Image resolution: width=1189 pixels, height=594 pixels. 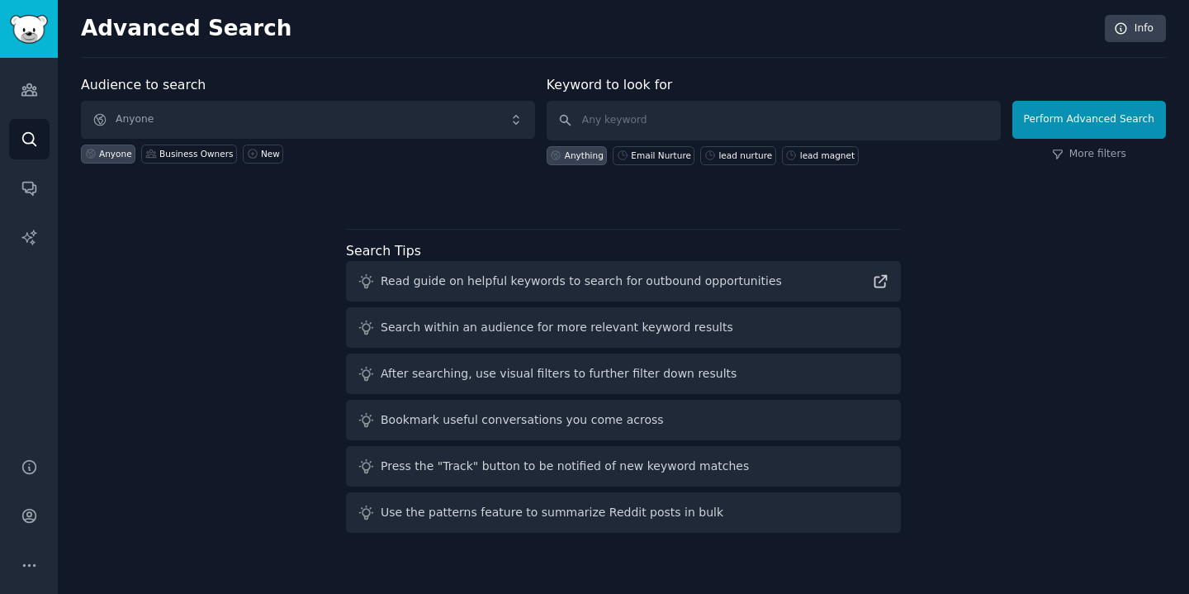 I want to click on h2: Advanced Search, so click(x=588, y=29).